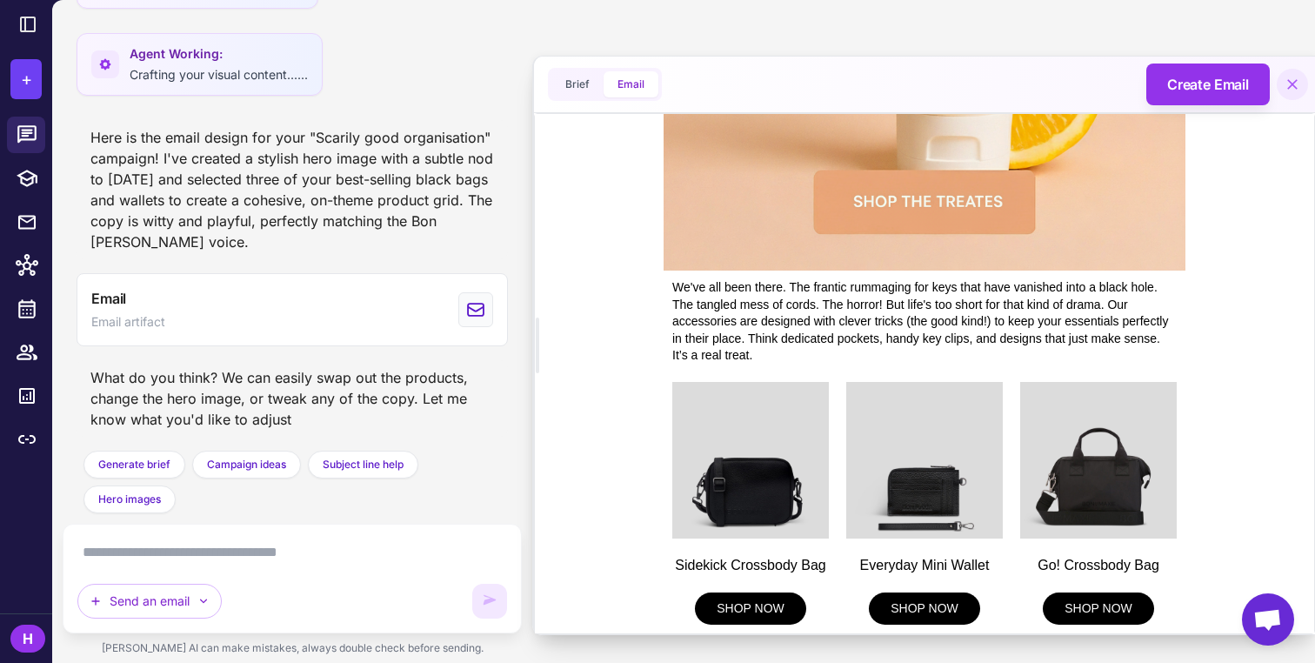 The width and height of the screenshot is (1315, 663). Describe the element at coordinates (28, 639) in the screenshot. I see `div: H` at that location.